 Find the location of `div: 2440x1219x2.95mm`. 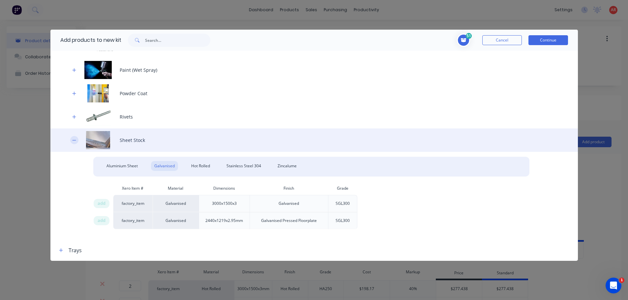

div: 2440x1219x2.95mm is located at coordinates (224, 221).